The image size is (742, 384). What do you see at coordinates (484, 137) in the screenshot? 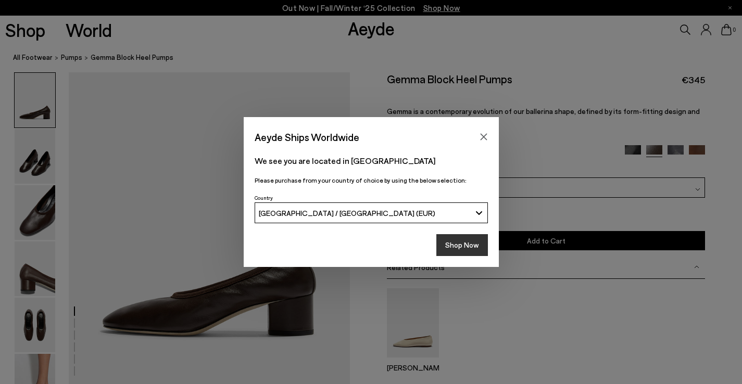
I see `button: Close` at bounding box center [484, 137].